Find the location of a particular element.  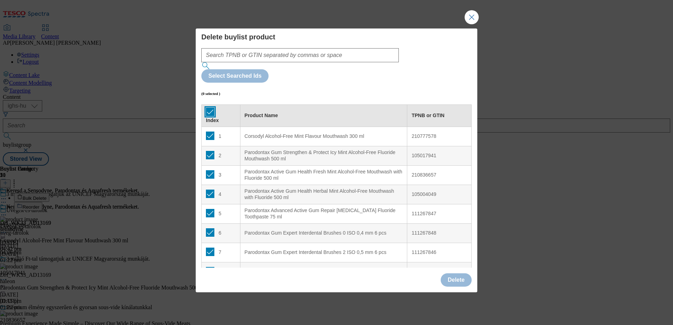

div: Index is located at coordinates (221, 121).